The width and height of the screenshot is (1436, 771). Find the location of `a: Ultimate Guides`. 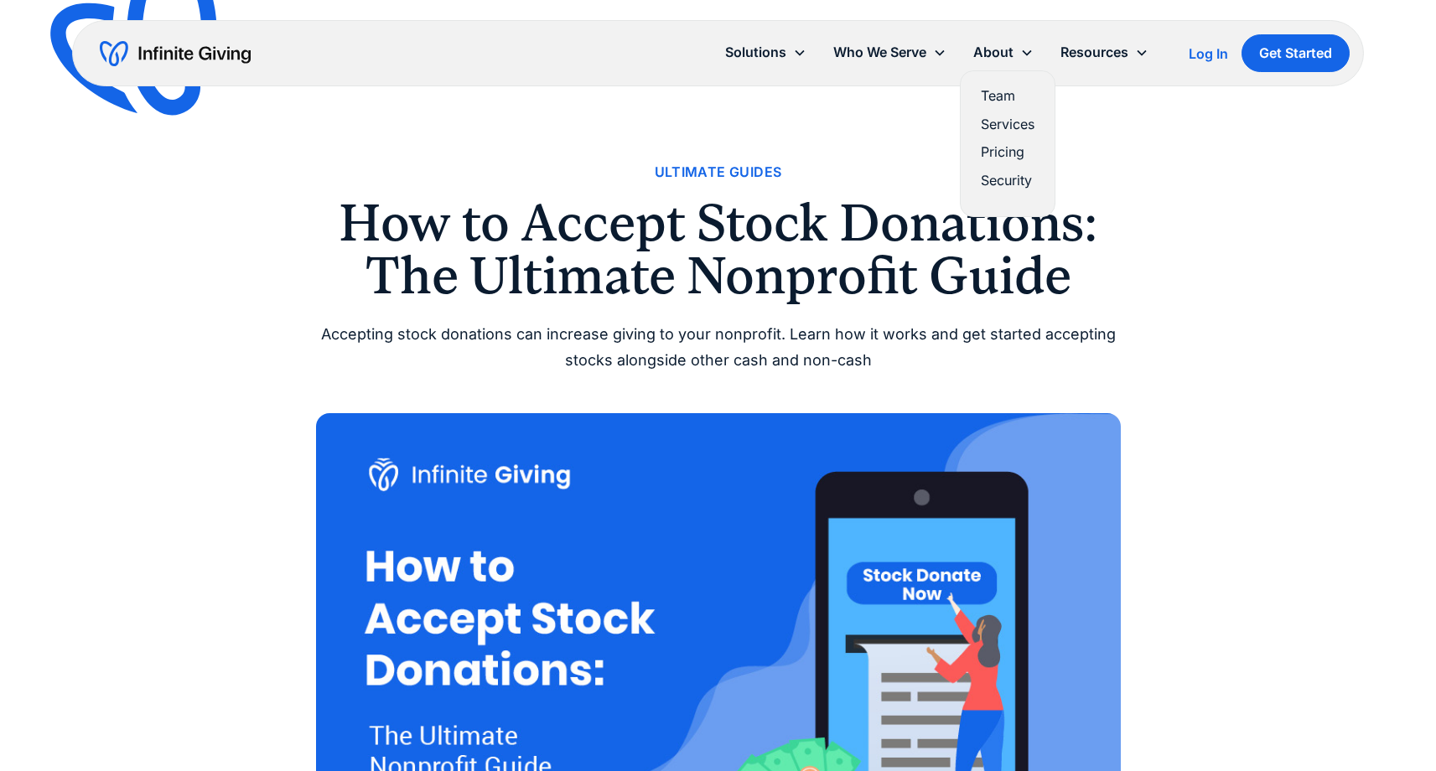

a: Ultimate Guides is located at coordinates (719, 172).